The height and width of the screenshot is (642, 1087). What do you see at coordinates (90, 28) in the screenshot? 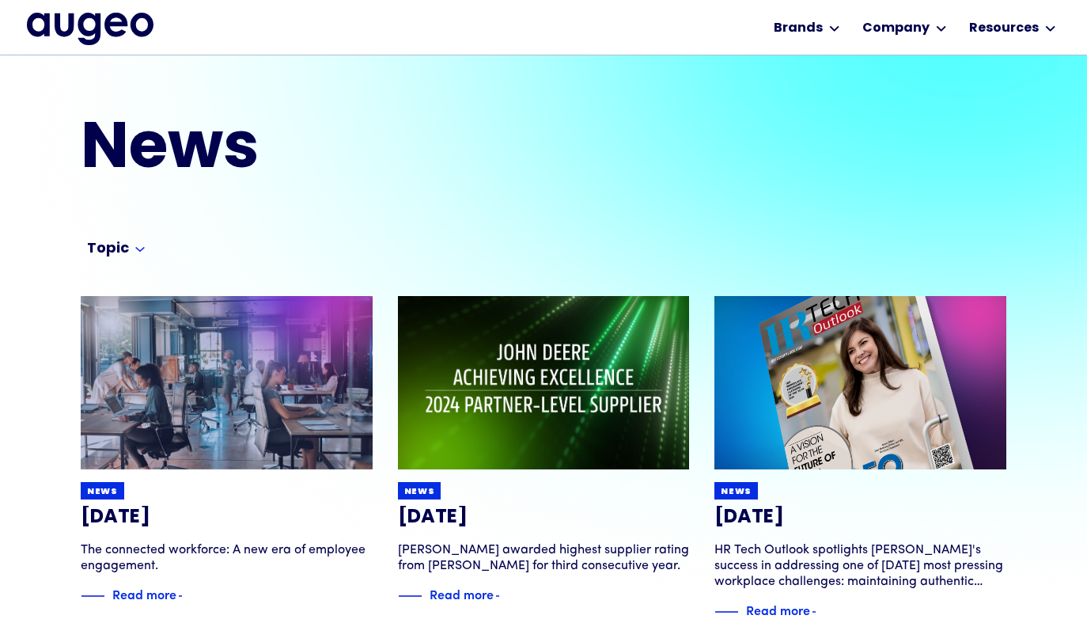
I see `img: Augeo's full logo in midnight blue.` at bounding box center [90, 28].